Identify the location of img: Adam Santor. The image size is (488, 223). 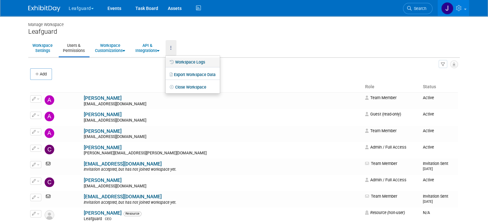
(49, 100).